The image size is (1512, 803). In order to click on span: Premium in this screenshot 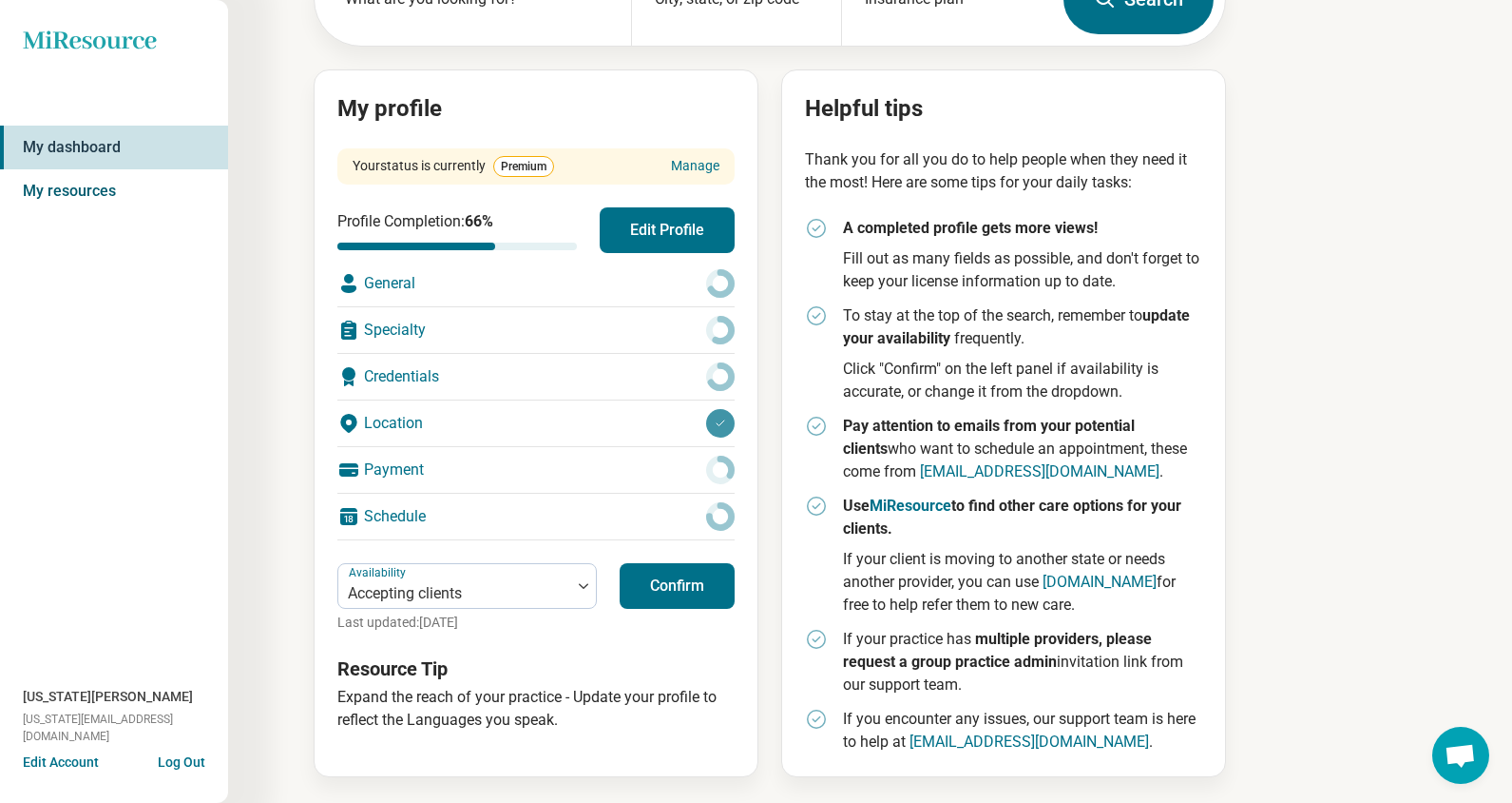, I will do `click(523, 166)`.